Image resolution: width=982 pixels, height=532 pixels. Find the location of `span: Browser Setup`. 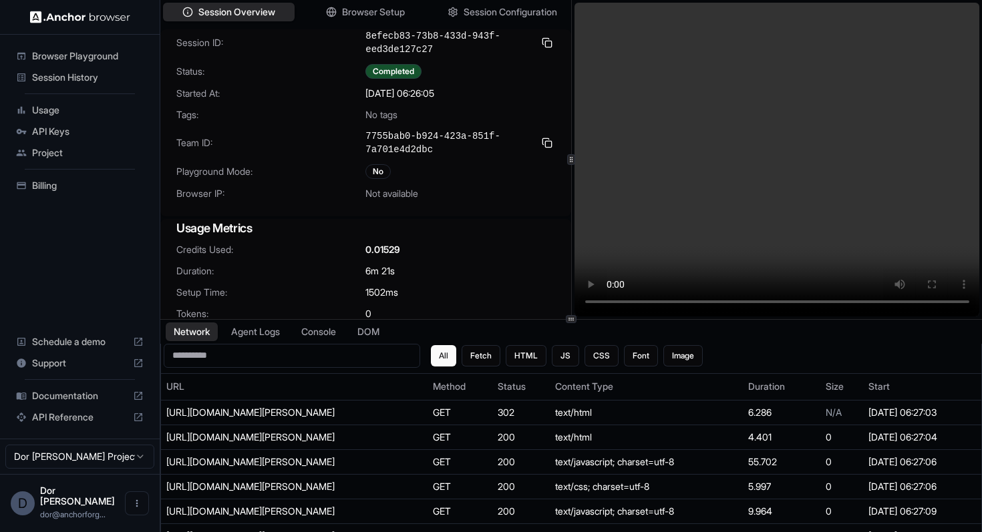

span: Browser Setup is located at coordinates (373, 12).